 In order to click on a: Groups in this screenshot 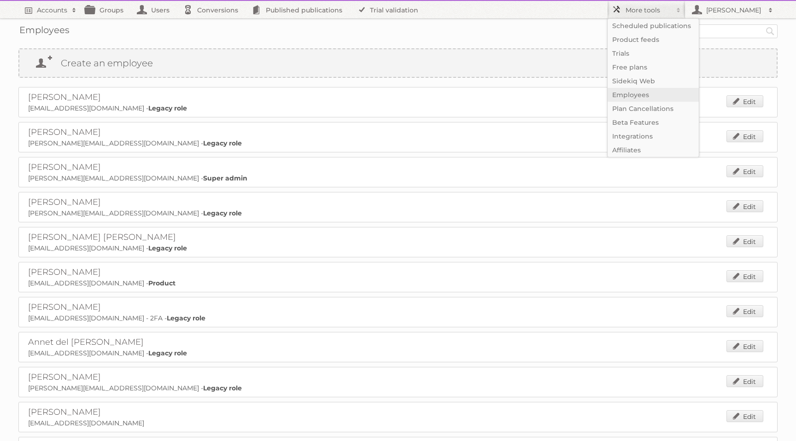, I will do `click(107, 10)`.